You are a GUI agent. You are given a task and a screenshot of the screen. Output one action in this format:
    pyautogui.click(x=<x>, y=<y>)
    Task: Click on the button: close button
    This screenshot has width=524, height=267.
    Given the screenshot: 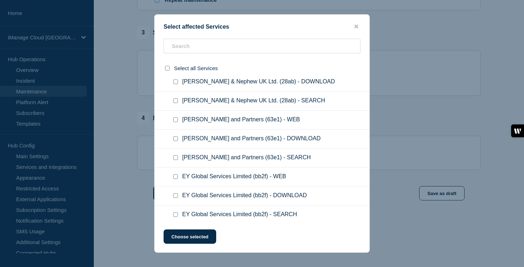 What is the action you would take?
    pyautogui.click(x=356, y=26)
    